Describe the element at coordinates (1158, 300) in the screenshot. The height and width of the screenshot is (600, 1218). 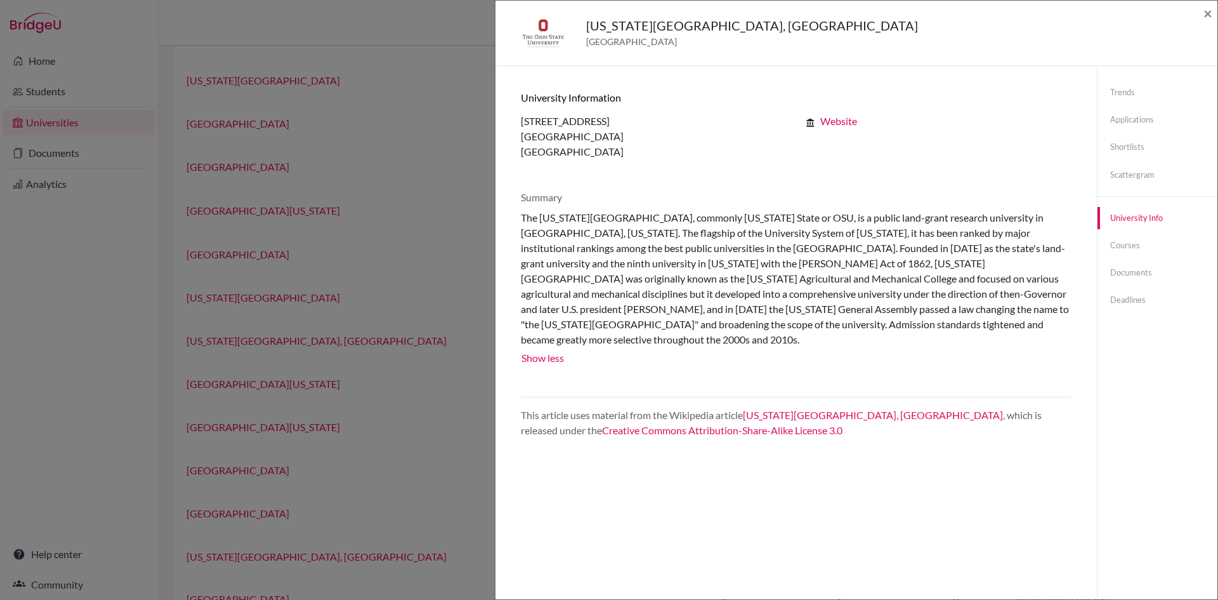
I see `a: Deadlines` at that location.